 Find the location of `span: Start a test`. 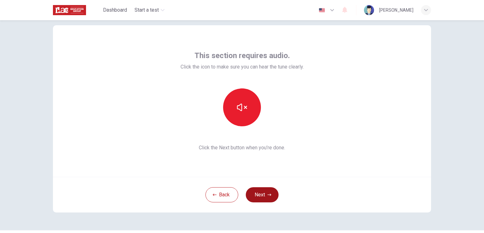

span: Start a test is located at coordinates (147, 10).